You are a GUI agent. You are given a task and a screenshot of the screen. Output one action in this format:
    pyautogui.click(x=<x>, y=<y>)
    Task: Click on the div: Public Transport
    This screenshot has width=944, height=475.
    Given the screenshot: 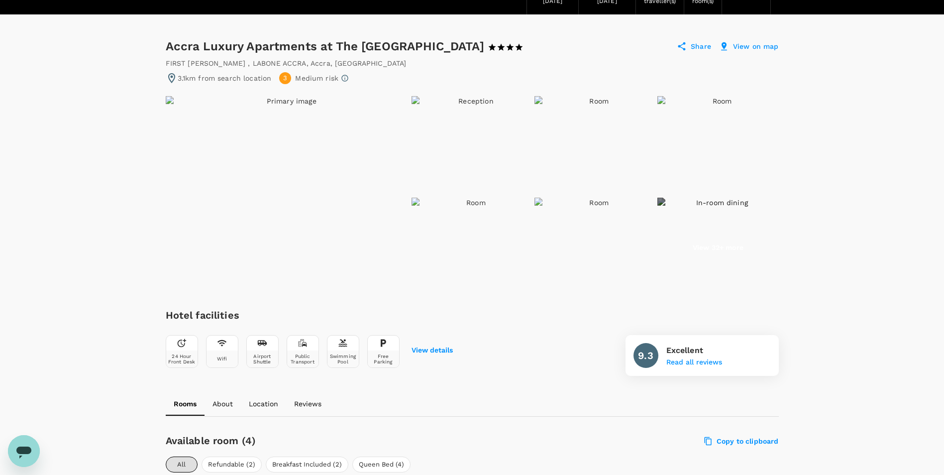 What is the action you would take?
    pyautogui.click(x=303, y=359)
    